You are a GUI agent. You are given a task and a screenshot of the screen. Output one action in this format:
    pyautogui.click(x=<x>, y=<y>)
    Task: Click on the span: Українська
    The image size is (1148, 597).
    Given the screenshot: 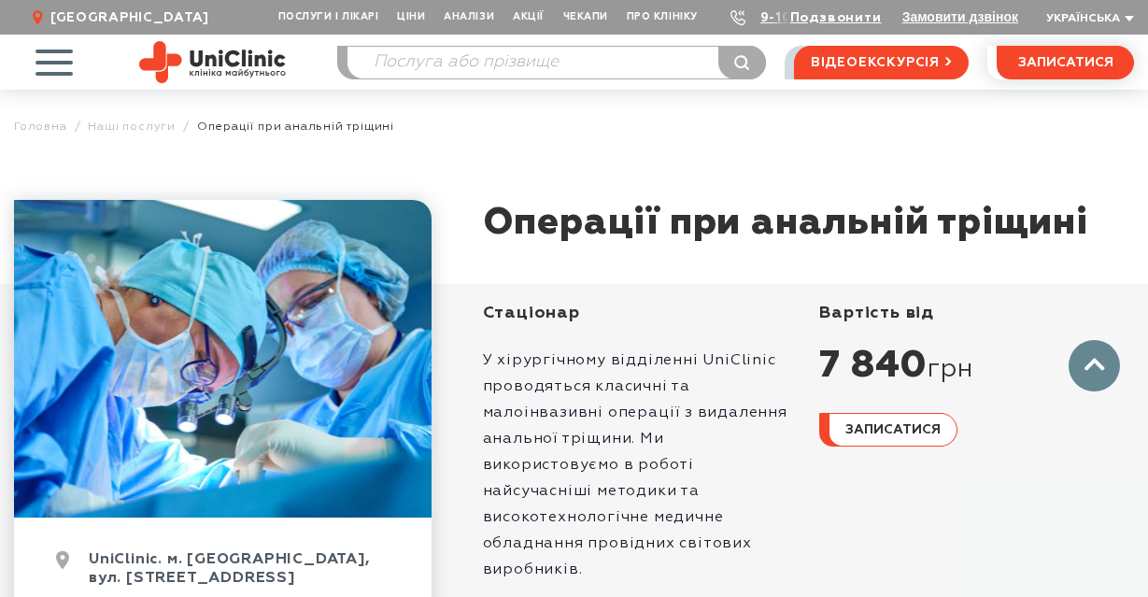 What is the action you would take?
    pyautogui.click(x=1083, y=19)
    